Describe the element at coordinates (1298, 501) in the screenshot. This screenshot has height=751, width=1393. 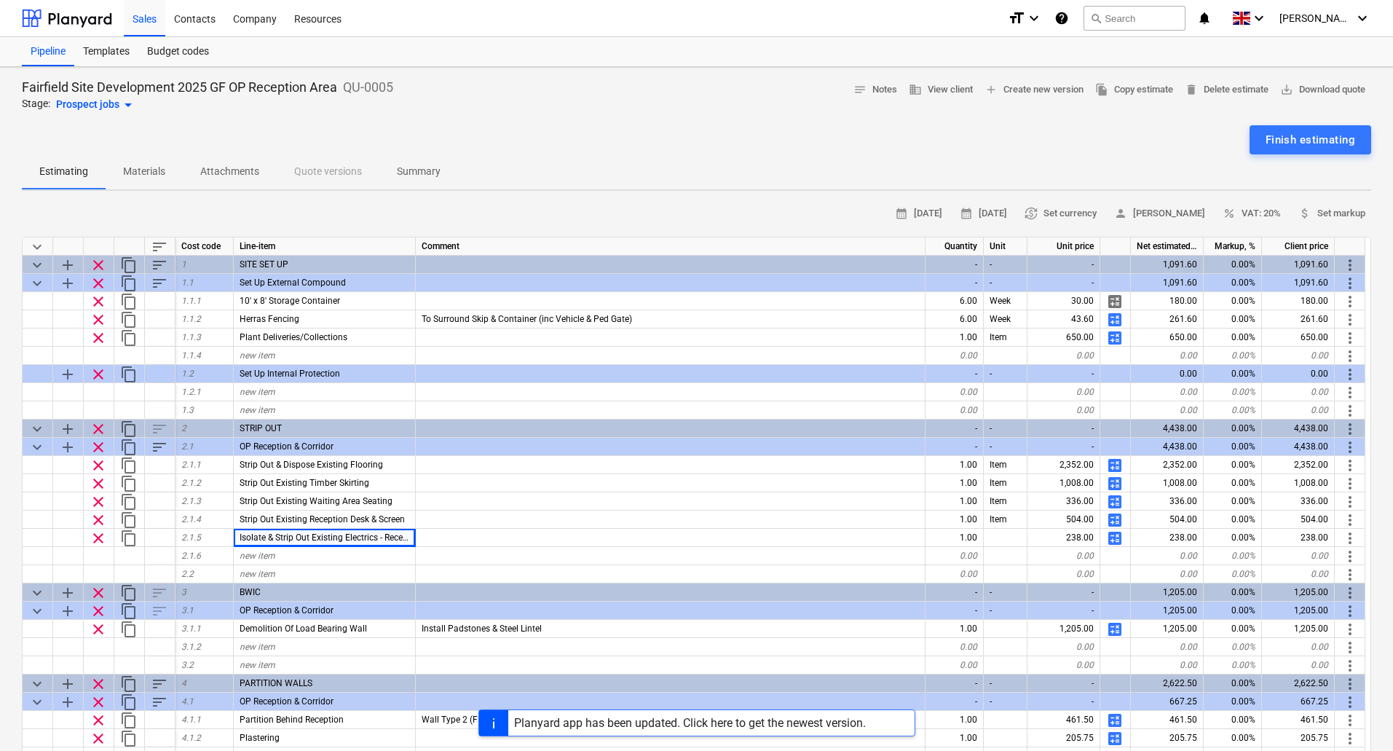
I see `div: 336.00` at that location.